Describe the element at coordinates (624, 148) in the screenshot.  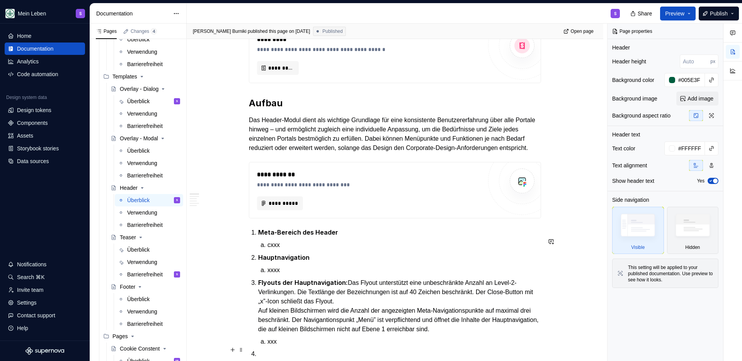
I see `div: Text color` at that location.